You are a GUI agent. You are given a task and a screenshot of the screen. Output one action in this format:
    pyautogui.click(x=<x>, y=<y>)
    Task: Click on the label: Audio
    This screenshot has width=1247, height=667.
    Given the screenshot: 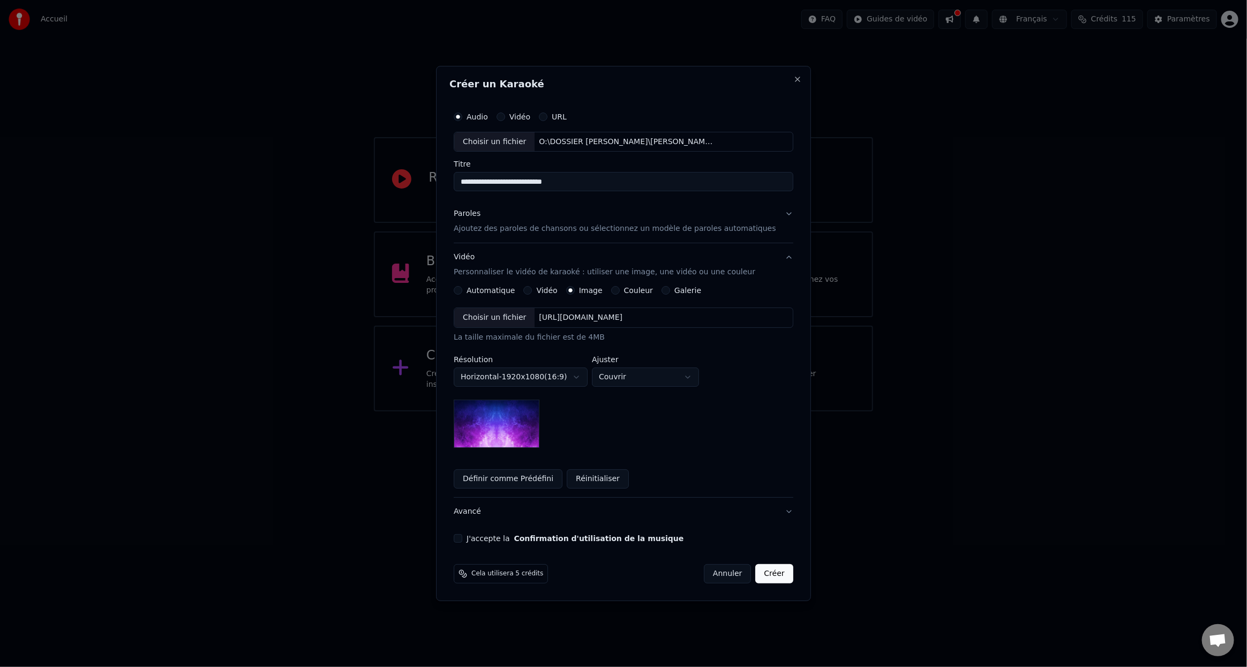 What is the action you would take?
    pyautogui.click(x=477, y=117)
    